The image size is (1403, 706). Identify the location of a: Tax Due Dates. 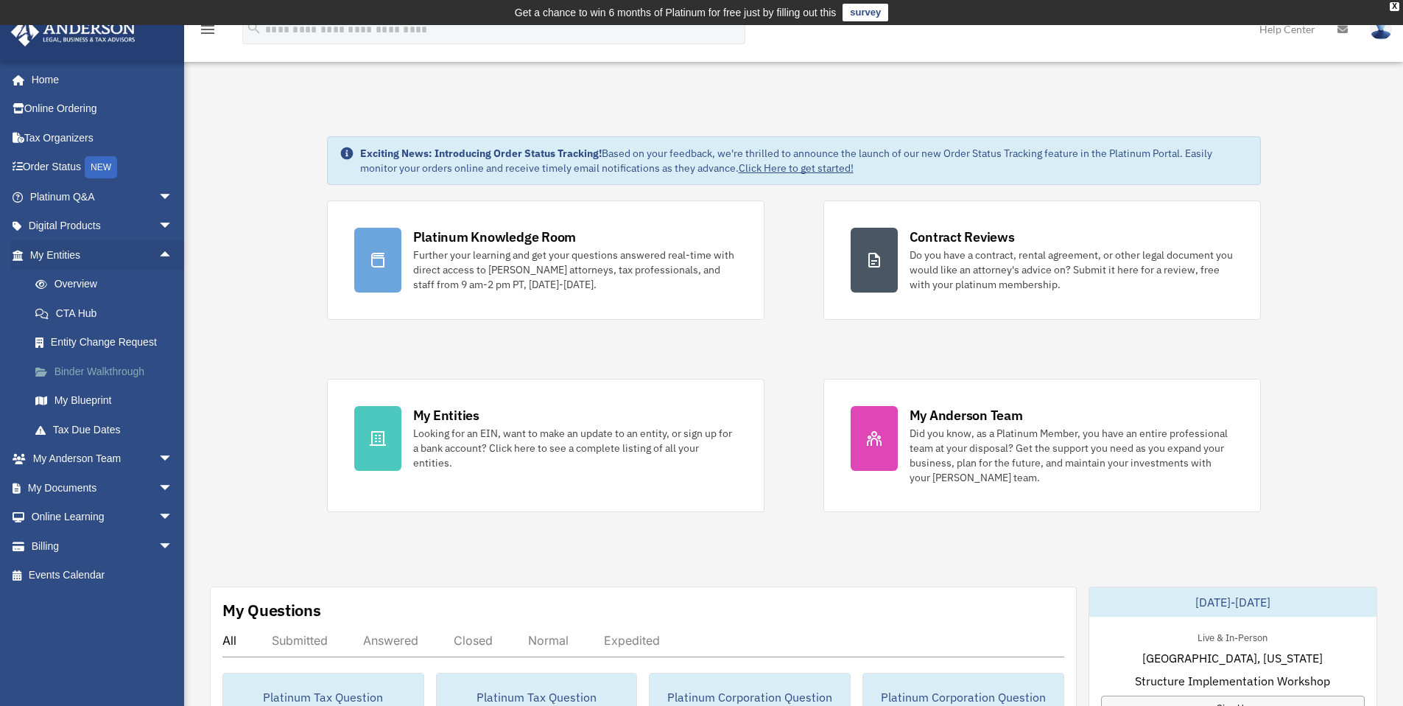
(108, 430).